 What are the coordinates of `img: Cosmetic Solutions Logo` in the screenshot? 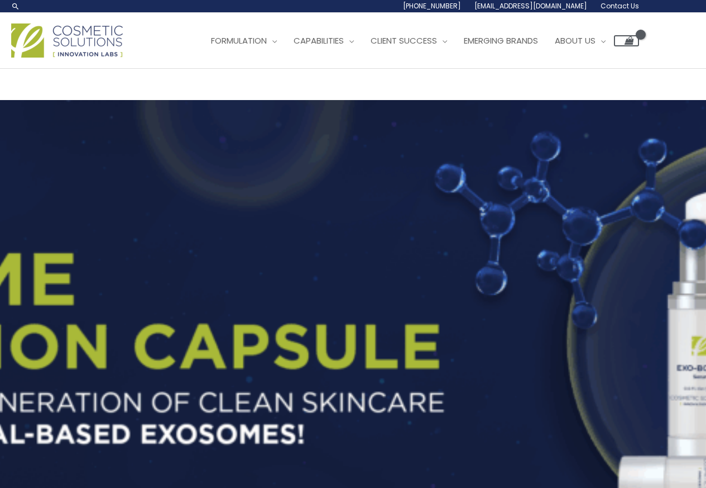 It's located at (67, 40).